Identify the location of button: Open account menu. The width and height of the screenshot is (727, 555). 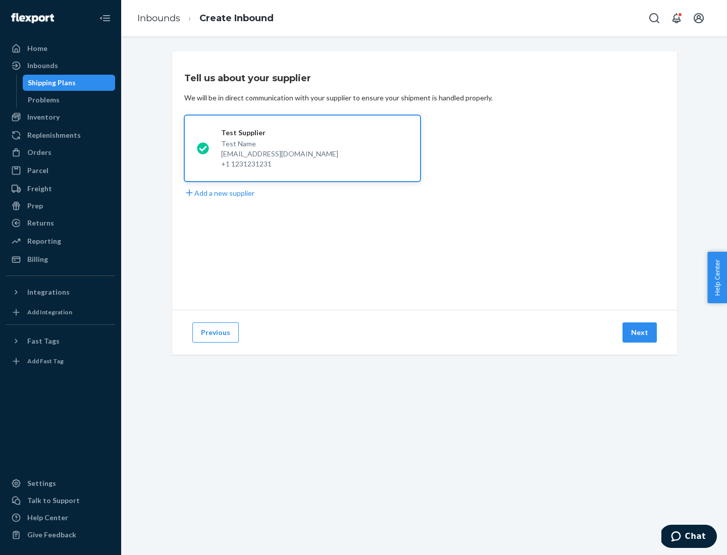
(698, 18).